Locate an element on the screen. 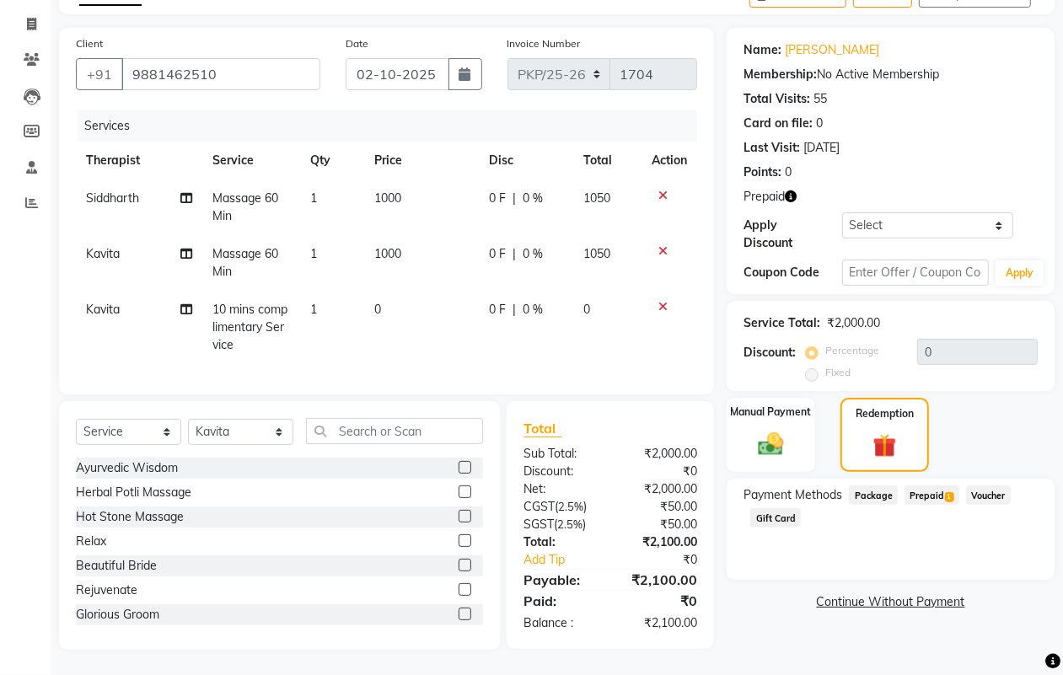  span: Siddharth is located at coordinates (112, 198).